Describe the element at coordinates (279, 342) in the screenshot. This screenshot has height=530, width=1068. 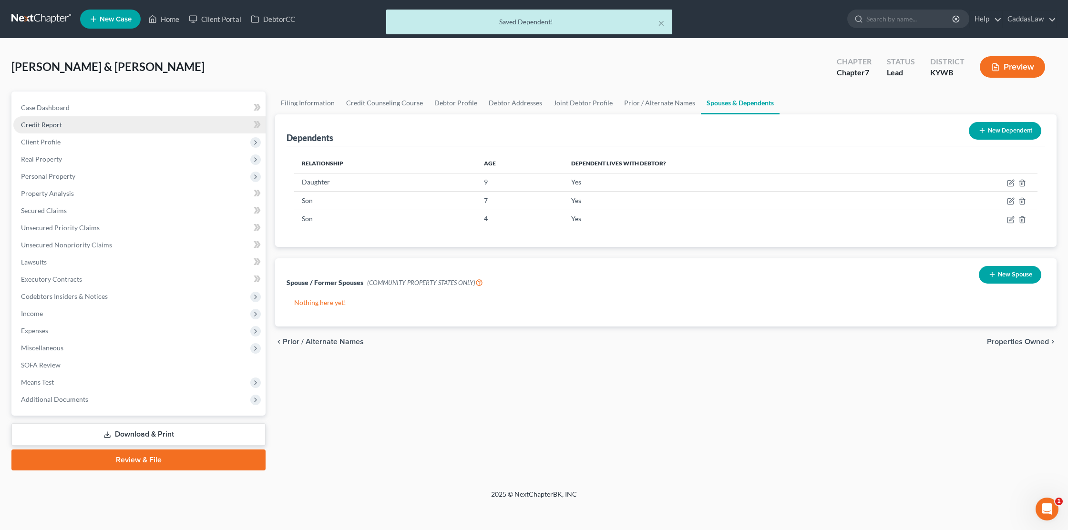
I see `i: chevron_left` at that location.